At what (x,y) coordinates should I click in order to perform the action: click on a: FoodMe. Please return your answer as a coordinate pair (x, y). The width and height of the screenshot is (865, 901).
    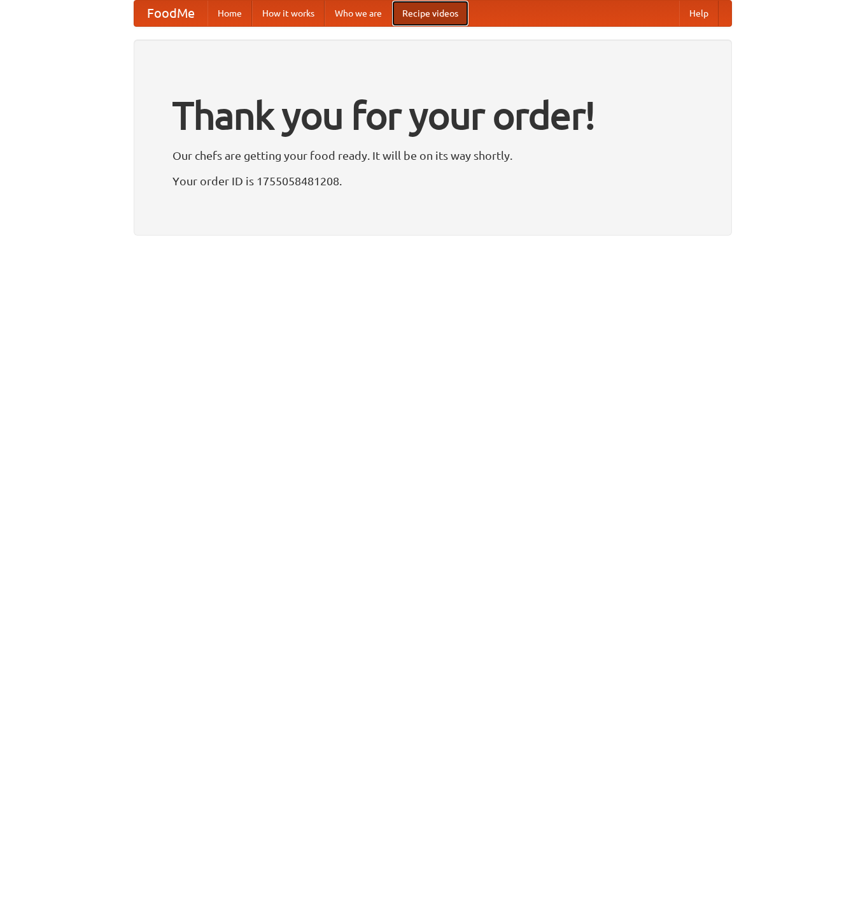
    Looking at the image, I should click on (171, 13).